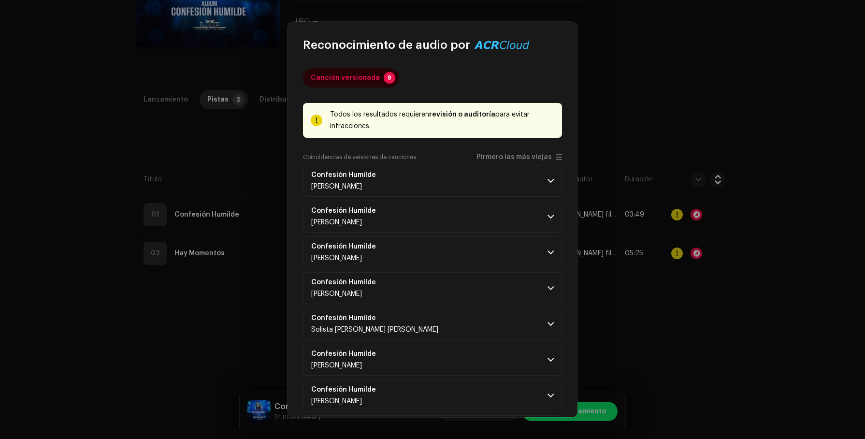  Describe the element at coordinates (359, 157) in the screenshot. I see `label: Coincidencias de versiones de canciones` at that location.